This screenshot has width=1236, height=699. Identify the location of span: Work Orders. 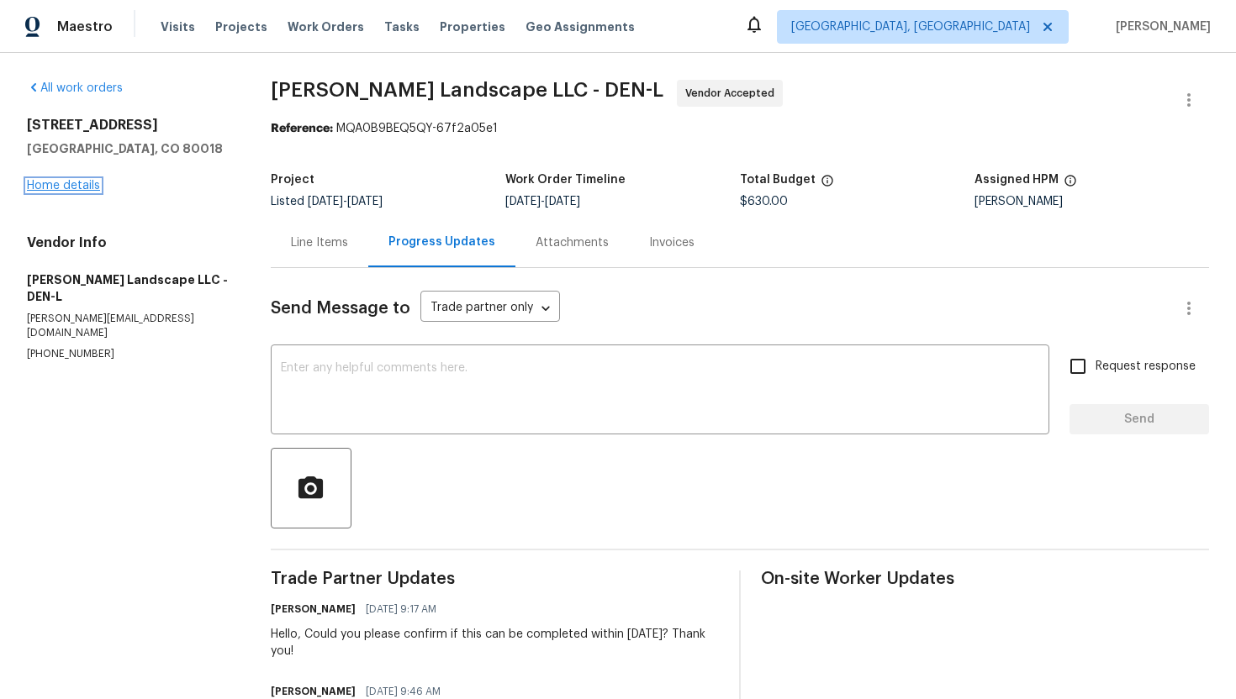
(325, 27).